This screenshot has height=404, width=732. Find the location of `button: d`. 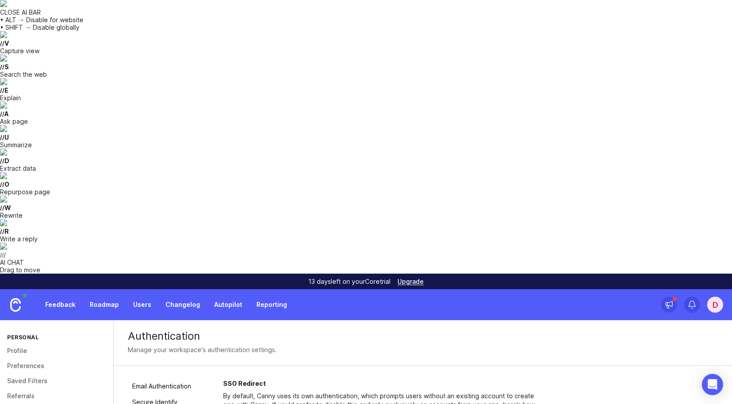

button: d is located at coordinates (715, 305).